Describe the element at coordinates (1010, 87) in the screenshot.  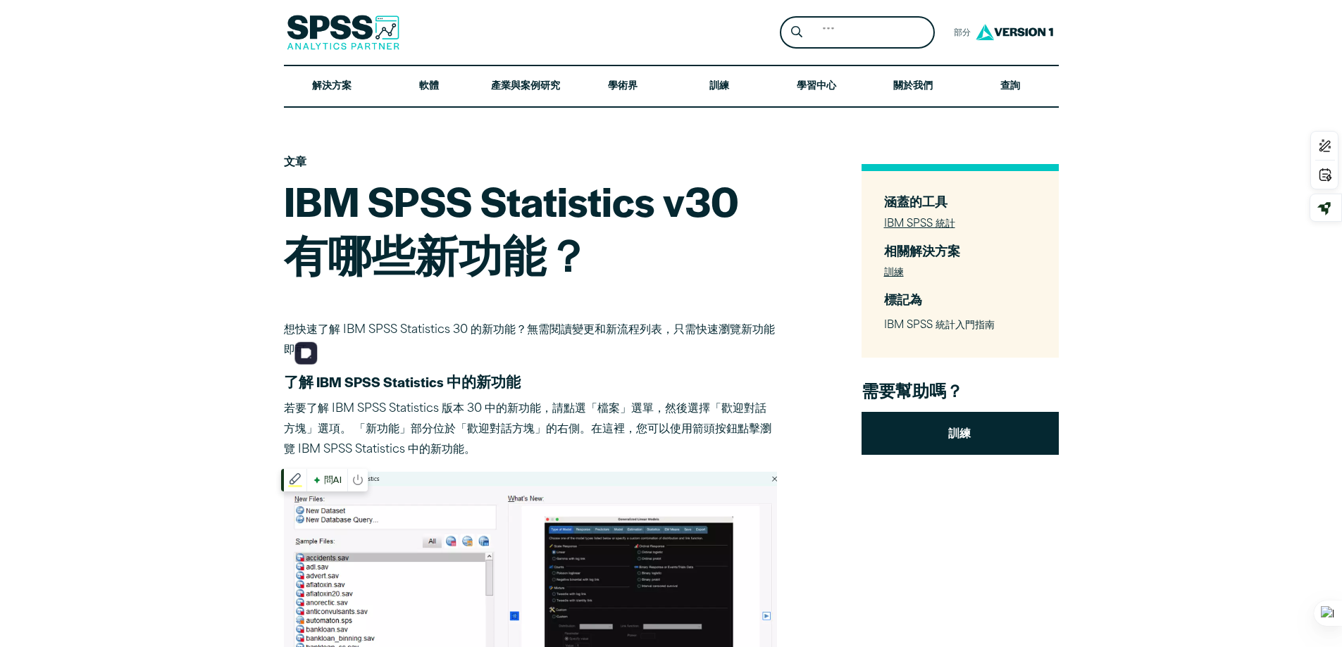
I see `a: 查詢` at that location.